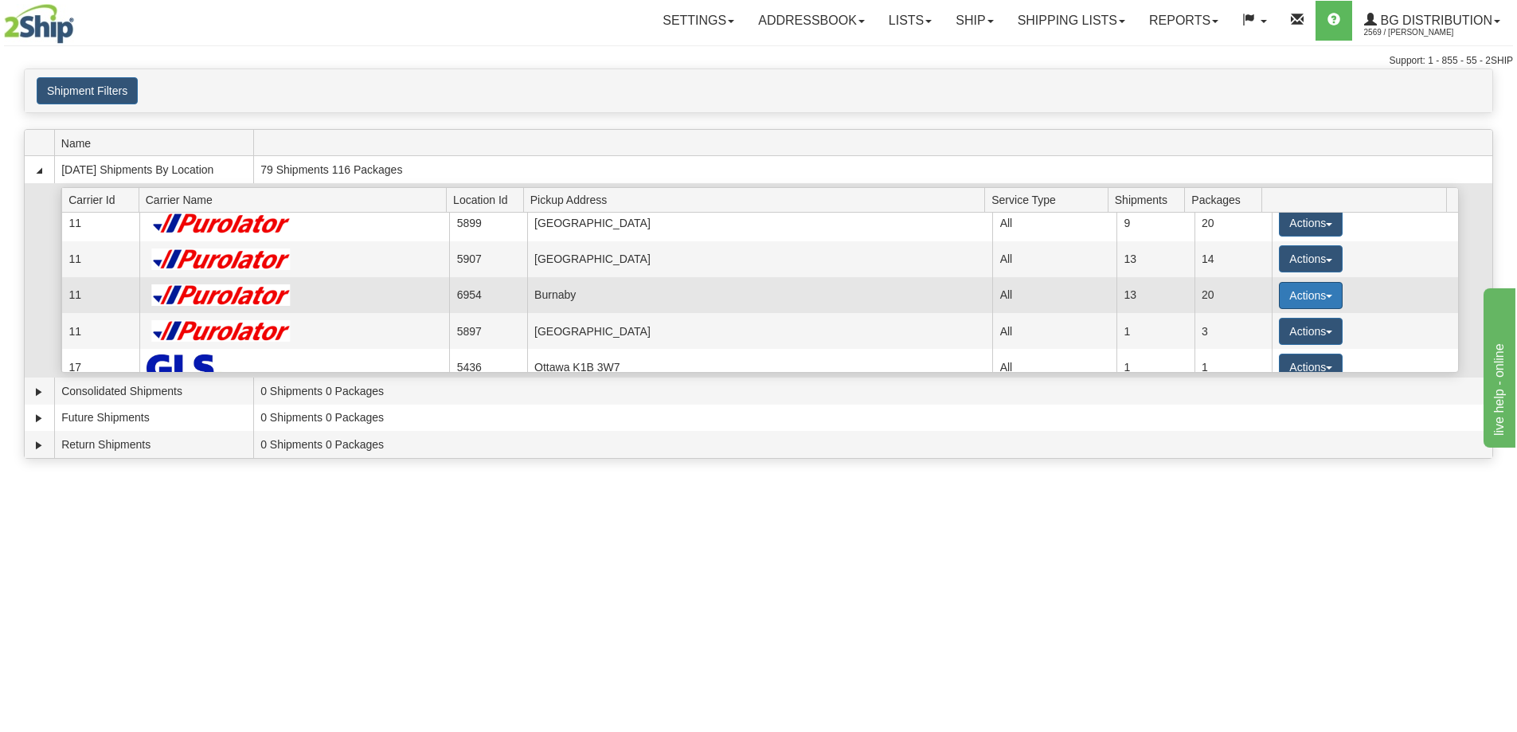 The image size is (1517, 732). I want to click on td: 14, so click(1233, 259).